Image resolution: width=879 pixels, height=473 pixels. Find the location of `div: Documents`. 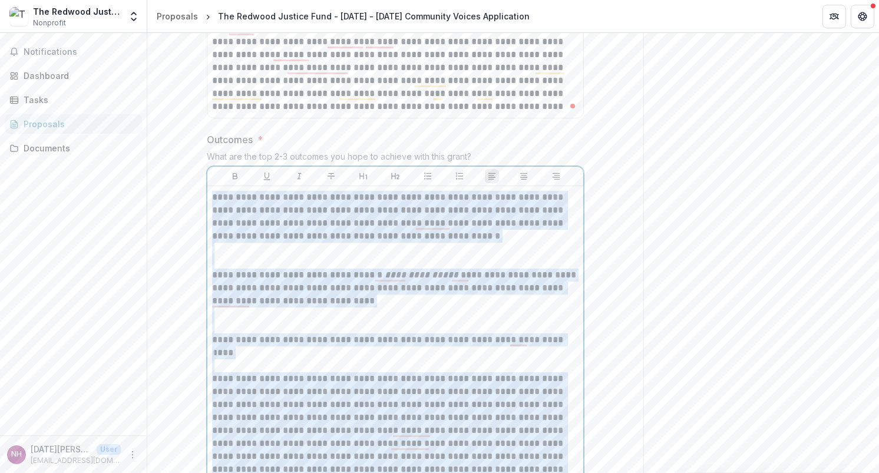

div: Documents is located at coordinates (78, 148).